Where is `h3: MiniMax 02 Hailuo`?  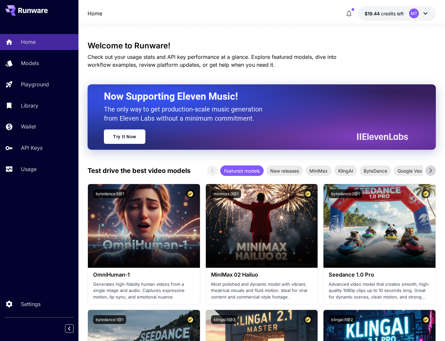
h3: MiniMax 02 Hailuo is located at coordinates (262, 274).